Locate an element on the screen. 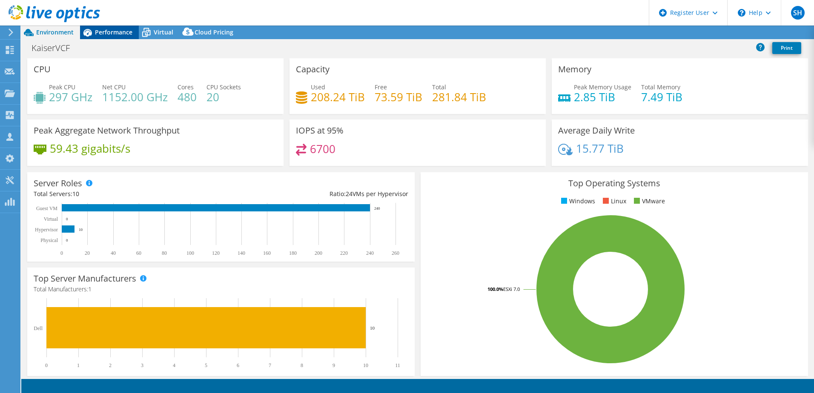  text: 20 is located at coordinates (87, 253).